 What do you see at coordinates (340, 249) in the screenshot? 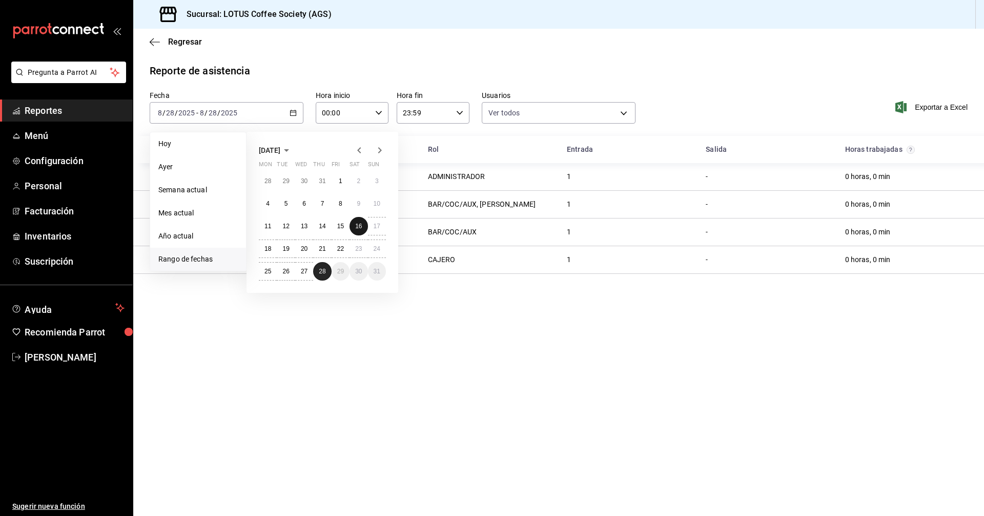
I see `abbr: August 22, 2025` at bounding box center [340, 249].